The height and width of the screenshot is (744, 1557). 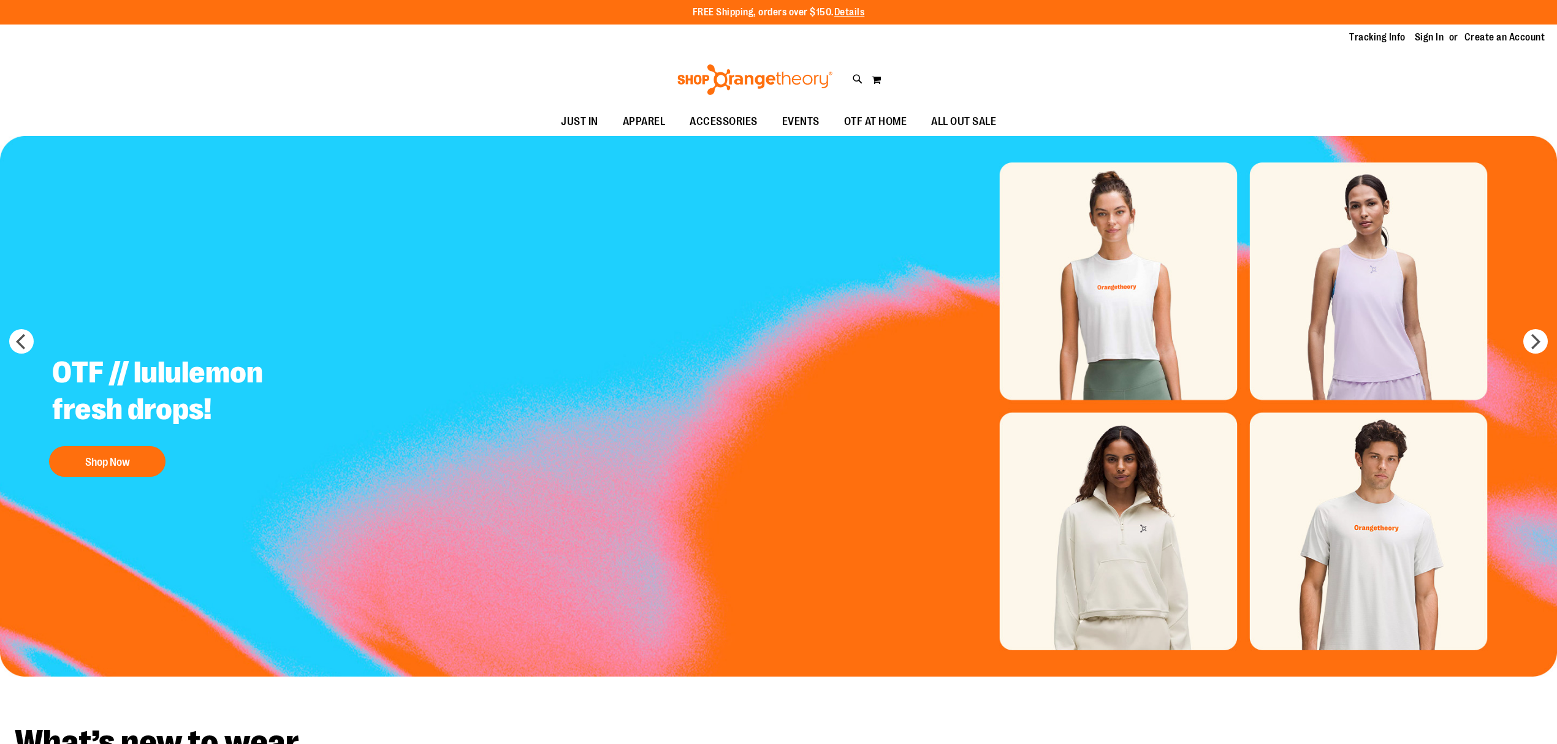 I want to click on a: Tracking Info, so click(x=1378, y=37).